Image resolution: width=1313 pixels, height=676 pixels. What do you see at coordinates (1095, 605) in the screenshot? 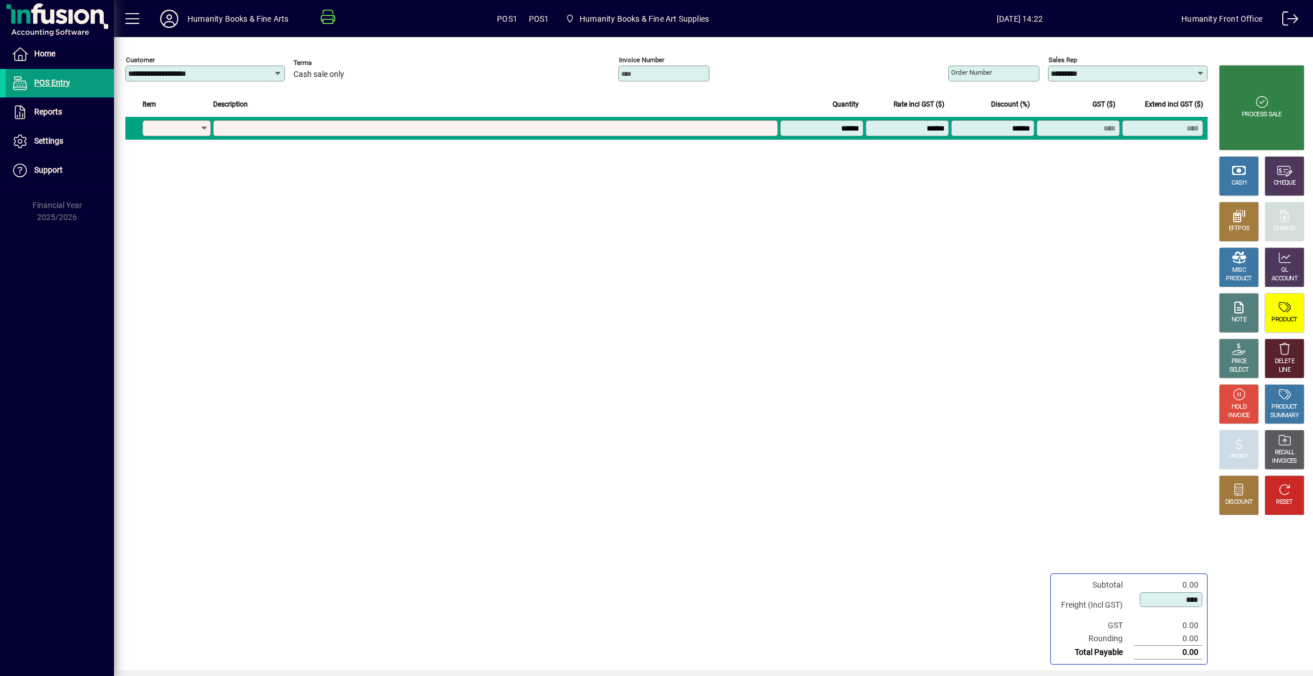
I see `td: Freight (Incl GST)` at bounding box center [1095, 605].